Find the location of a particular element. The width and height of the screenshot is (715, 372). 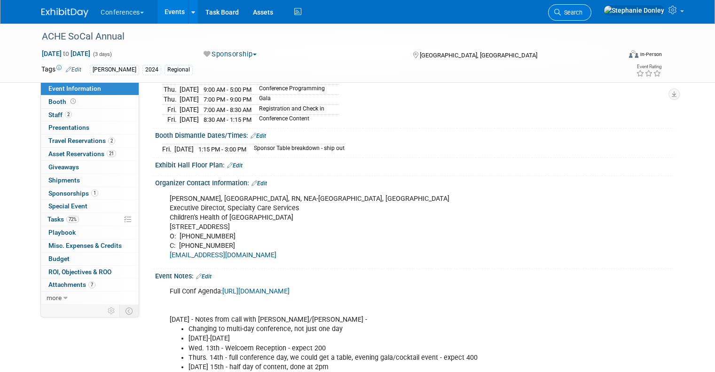

span: ROI, Objectives & ROO is located at coordinates (80, 272).